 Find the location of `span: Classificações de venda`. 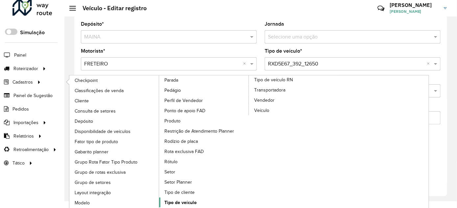

span: Classificações de venda is located at coordinates (99, 90).